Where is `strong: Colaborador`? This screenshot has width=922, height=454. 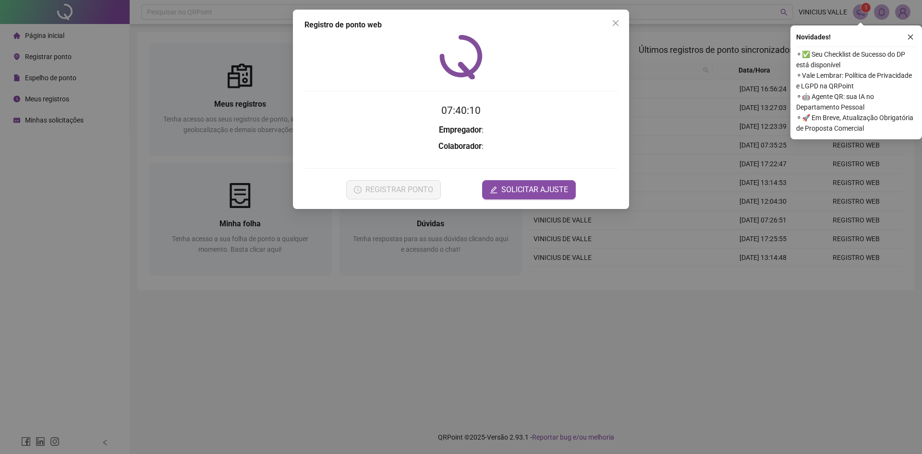 strong: Colaborador is located at coordinates (460, 146).